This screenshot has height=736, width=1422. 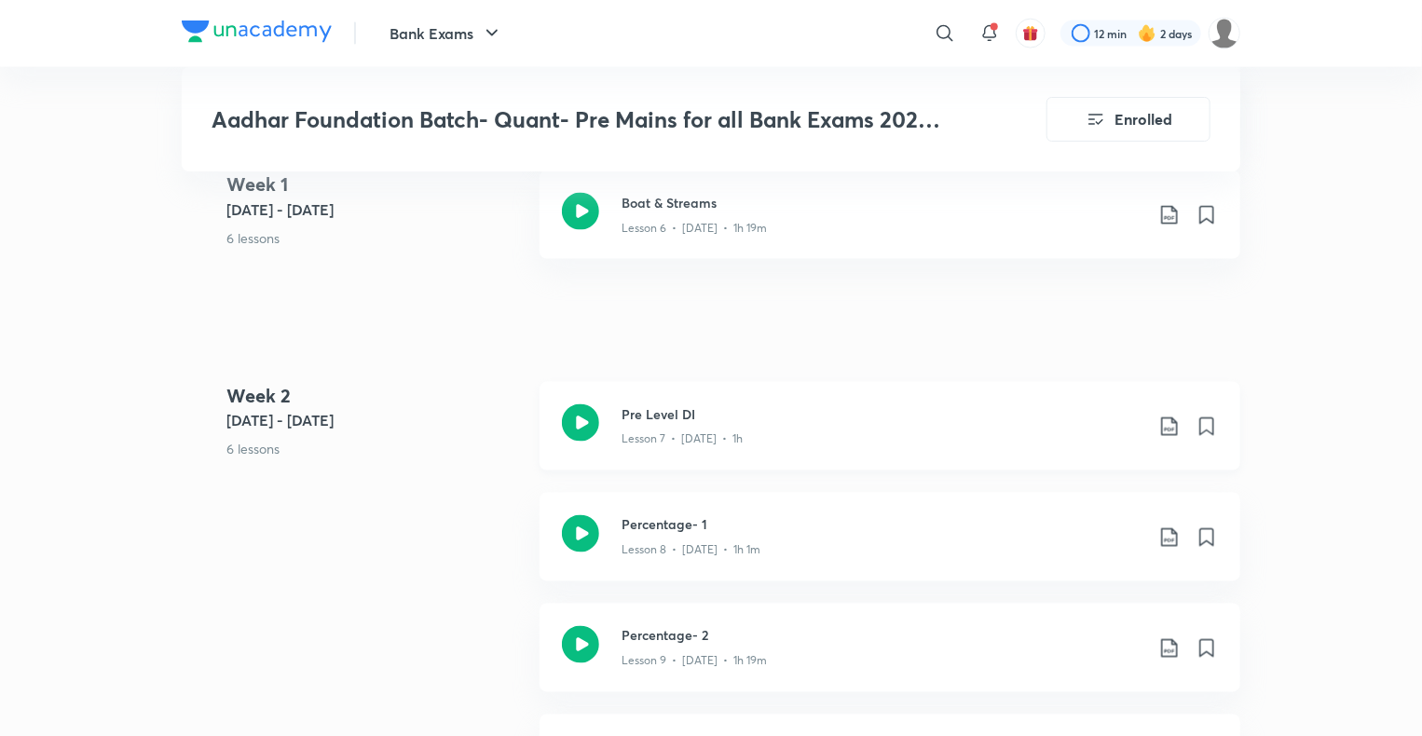 What do you see at coordinates (1031, 34) in the screenshot?
I see `img: avatar` at bounding box center [1031, 34].